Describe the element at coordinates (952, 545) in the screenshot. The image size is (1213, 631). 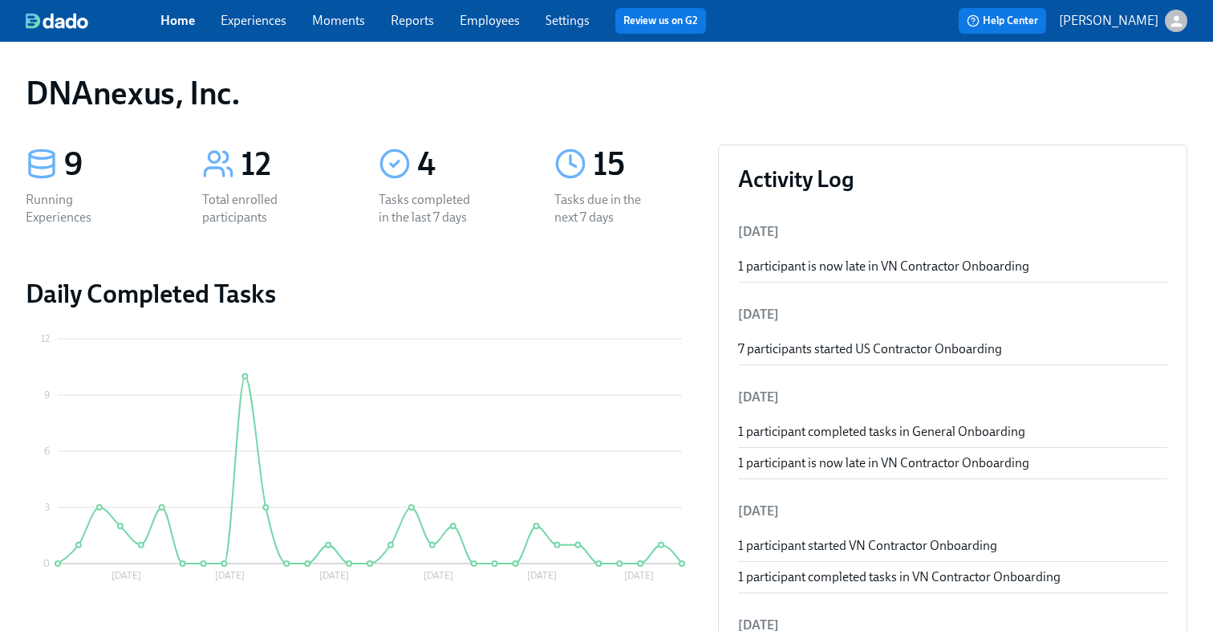
I see `div: 1 participant started VN Contractor Onboarding` at that location.